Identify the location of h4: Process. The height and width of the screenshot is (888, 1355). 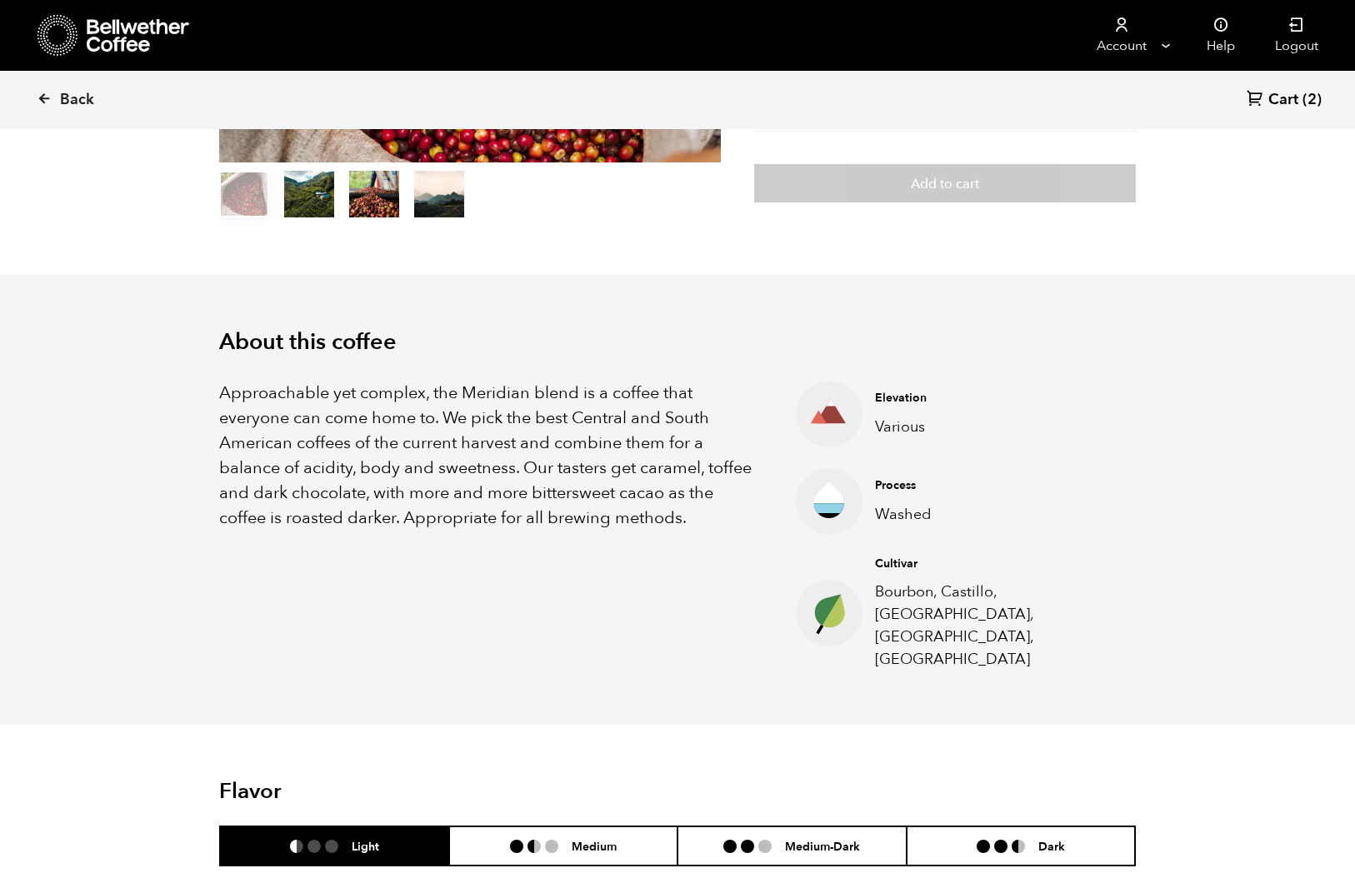
(992, 486).